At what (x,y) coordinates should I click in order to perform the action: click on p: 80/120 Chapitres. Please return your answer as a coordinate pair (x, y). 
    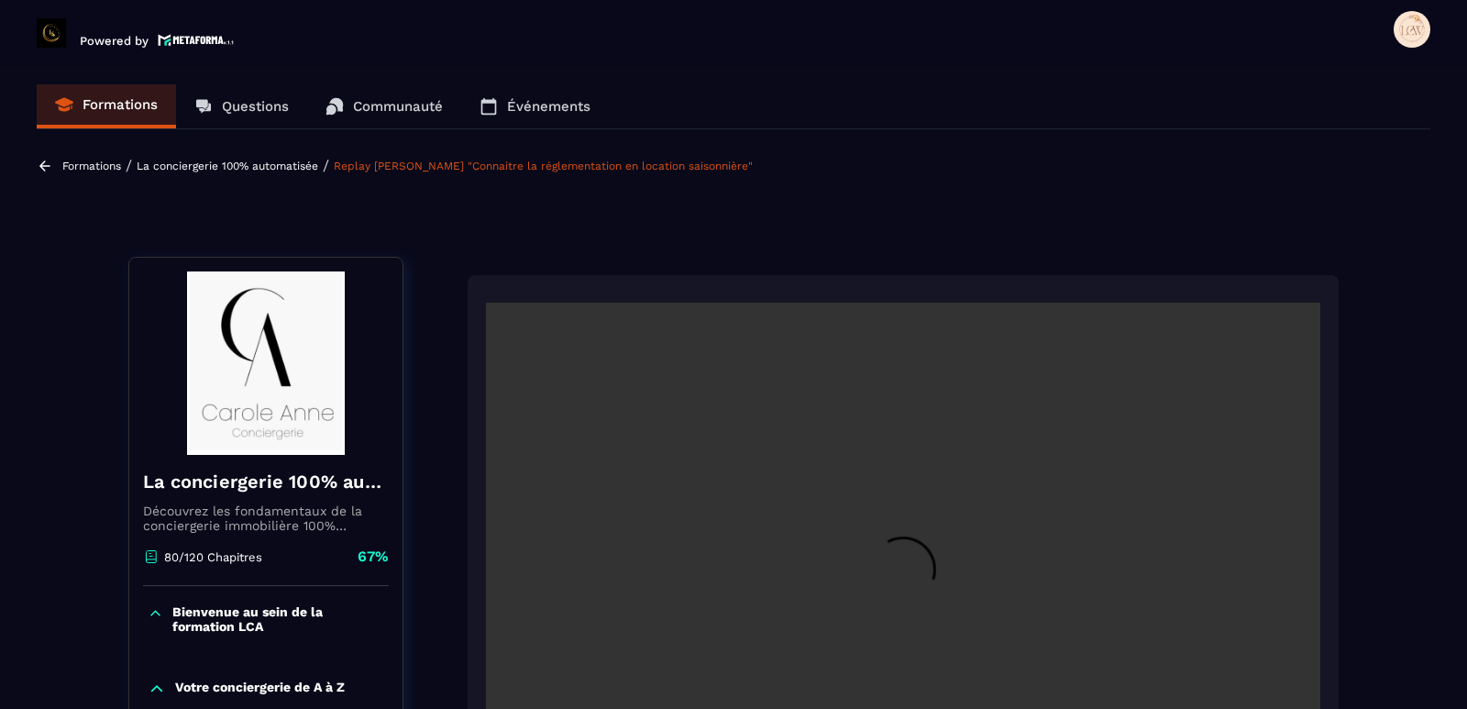
    Looking at the image, I should click on (213, 557).